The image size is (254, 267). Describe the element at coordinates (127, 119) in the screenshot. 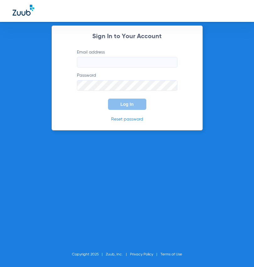

I see `a: Reset password` at that location.